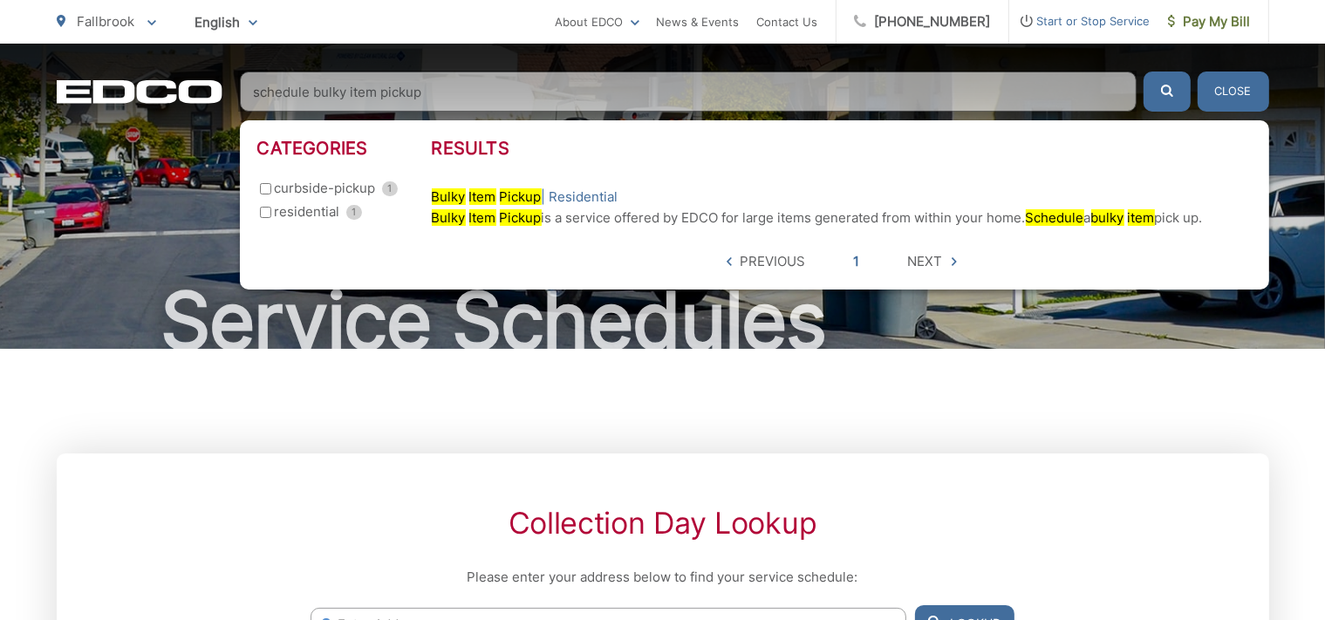 The height and width of the screenshot is (620, 1325). What do you see at coordinates (306, 212) in the screenshot?
I see `span: residential` at bounding box center [306, 212].